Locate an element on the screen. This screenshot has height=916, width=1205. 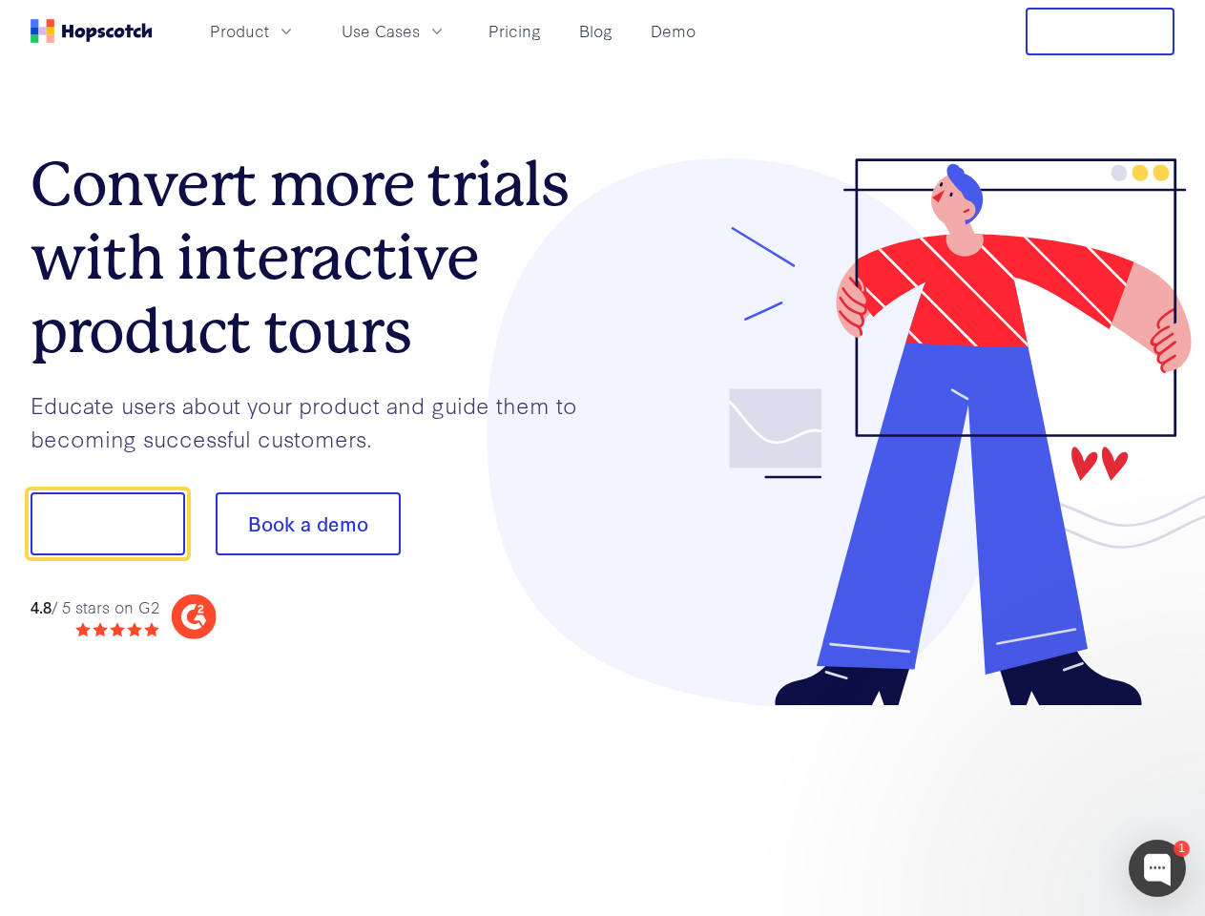
button: Use Cases is located at coordinates (394, 31).